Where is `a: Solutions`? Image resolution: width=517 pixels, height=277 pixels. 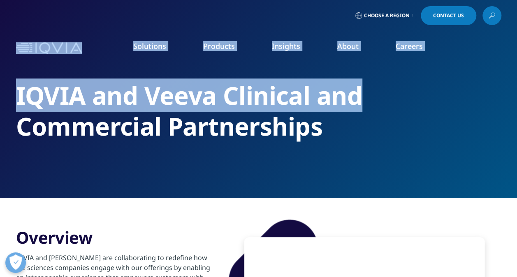 a: Solutions is located at coordinates (150, 46).